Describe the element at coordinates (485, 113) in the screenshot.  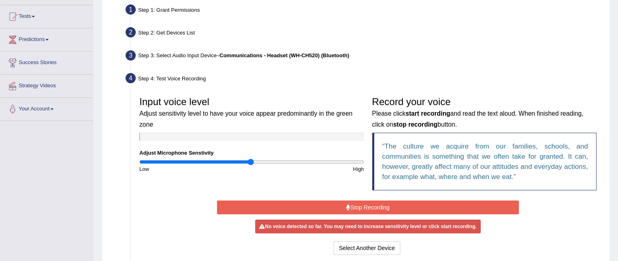
I see `h3: Record your voice` at that location.